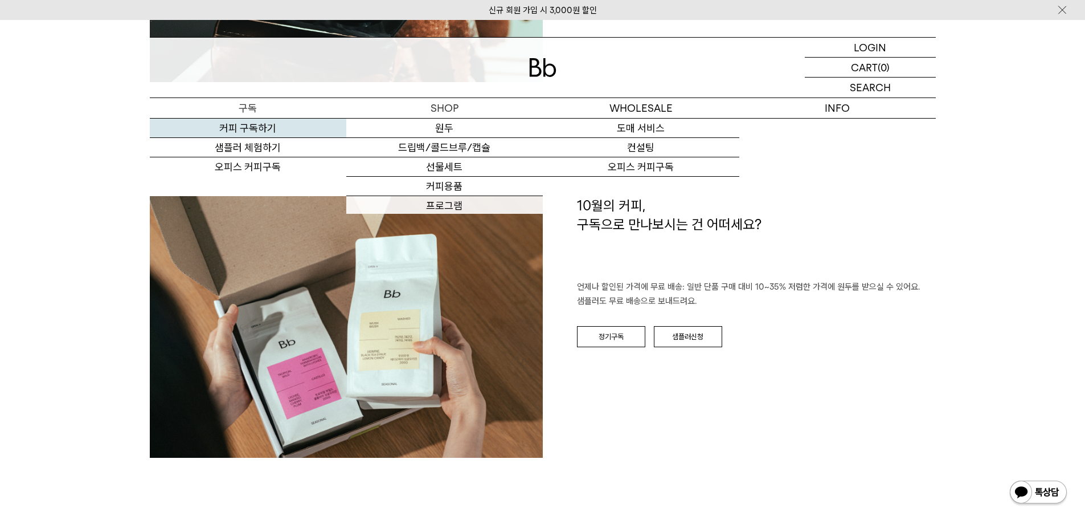 The image size is (1085, 524). I want to click on a: 샘플러 체험하기, so click(248, 148).